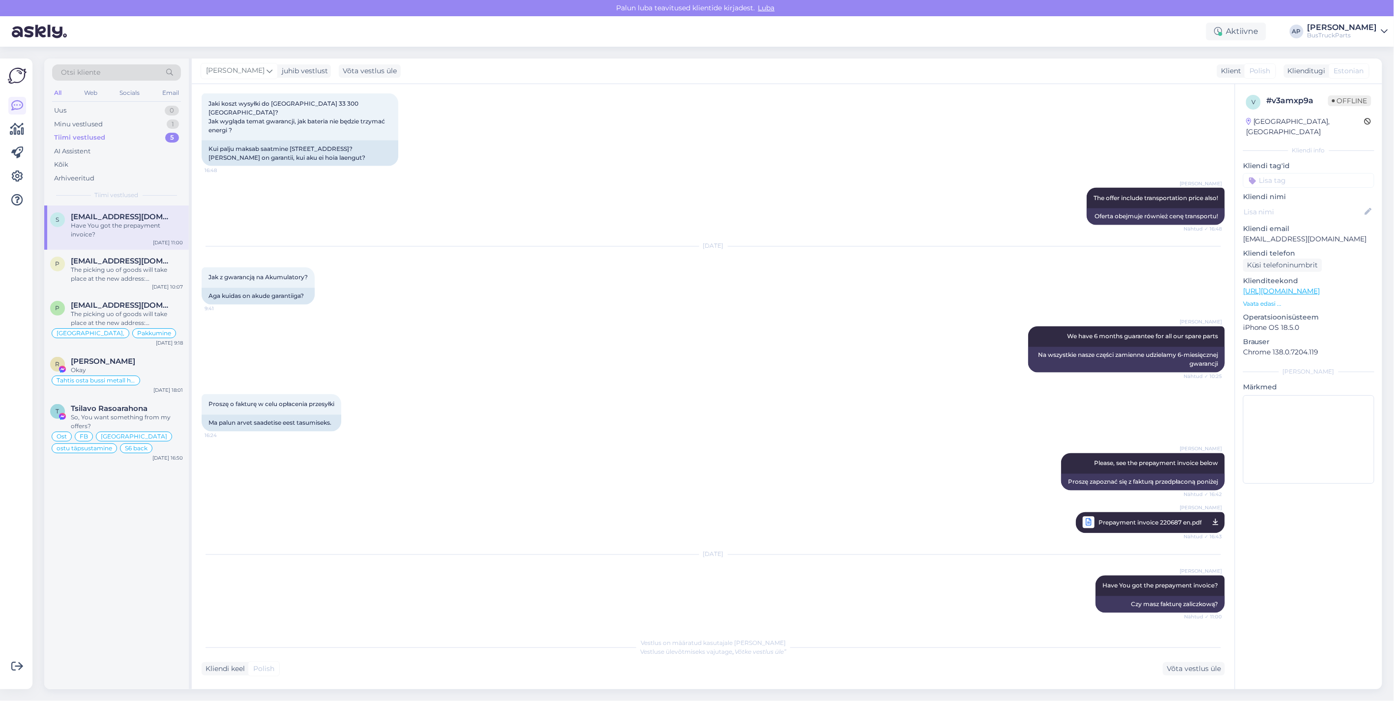 The height and width of the screenshot is (701, 1394). What do you see at coordinates (1203, 377) in the screenshot?
I see `span: Nähtud ✓ 10:25` at bounding box center [1203, 377].